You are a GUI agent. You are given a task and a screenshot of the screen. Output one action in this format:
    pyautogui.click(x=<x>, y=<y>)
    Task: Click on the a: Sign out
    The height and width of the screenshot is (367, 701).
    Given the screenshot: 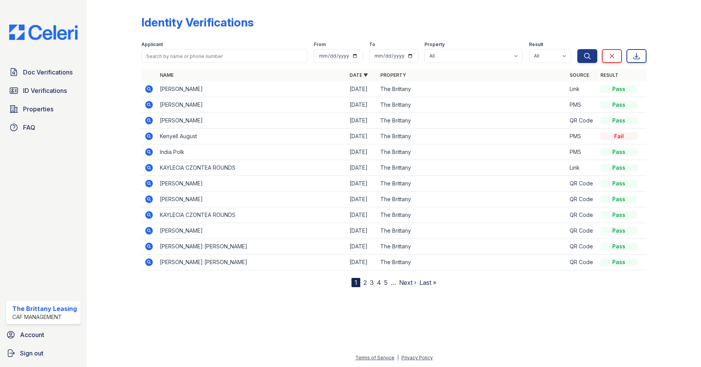 What is the action you would take?
    pyautogui.click(x=43, y=353)
    